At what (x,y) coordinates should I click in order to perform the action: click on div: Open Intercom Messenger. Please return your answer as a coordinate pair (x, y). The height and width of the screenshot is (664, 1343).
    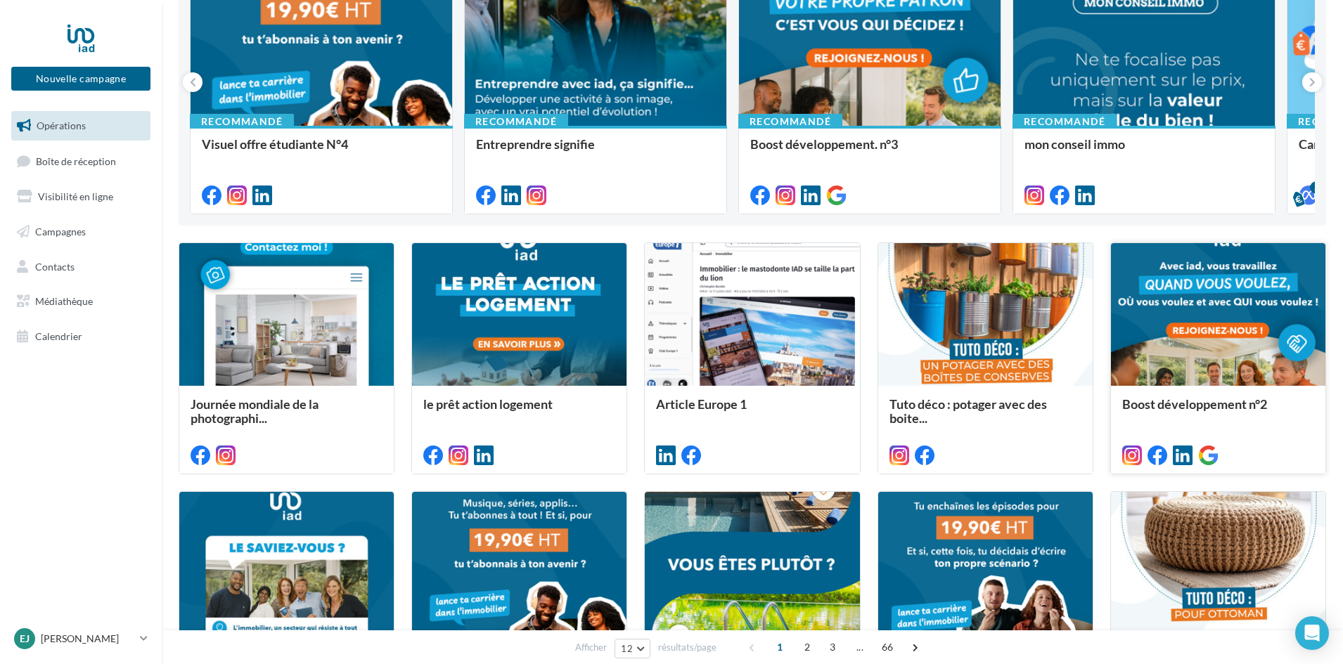
    Looking at the image, I should click on (1312, 634).